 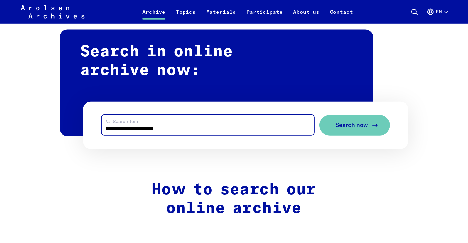 What do you see at coordinates (264, 16) in the screenshot?
I see `a: Participate` at bounding box center [264, 16].